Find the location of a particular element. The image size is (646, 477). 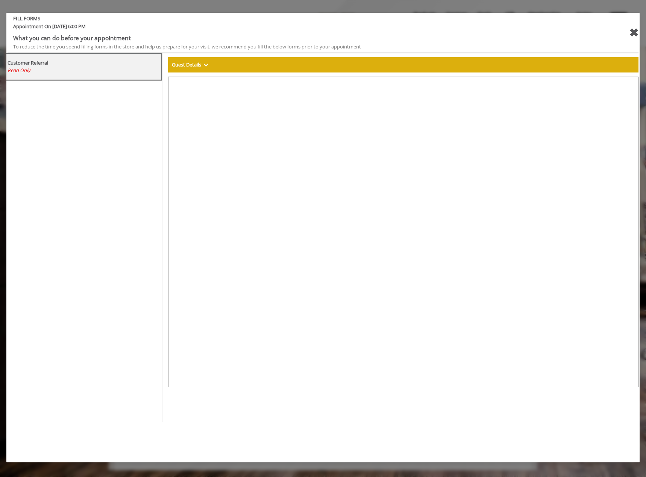

b: FILL FORMS is located at coordinates (296, 18).